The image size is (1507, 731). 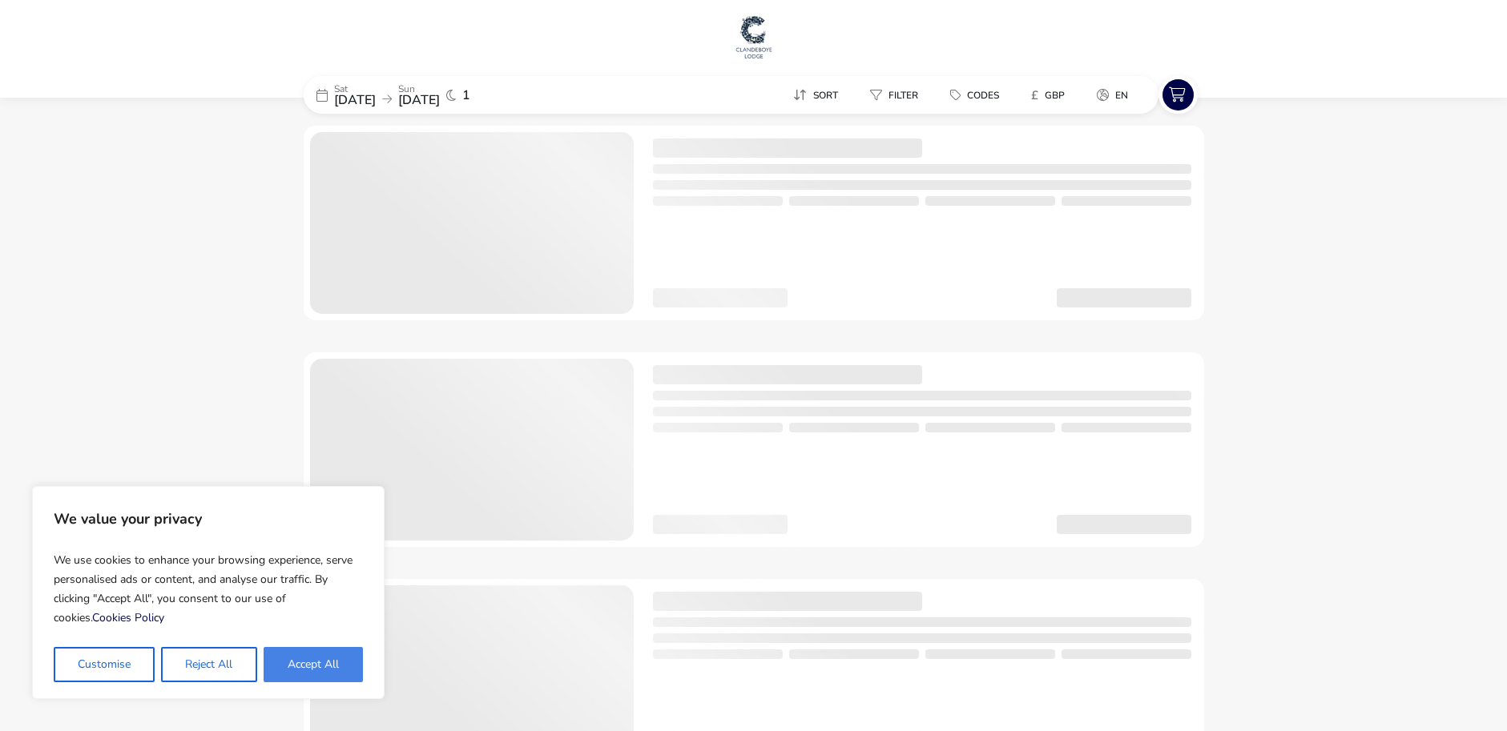 I want to click on span: 1, so click(x=466, y=95).